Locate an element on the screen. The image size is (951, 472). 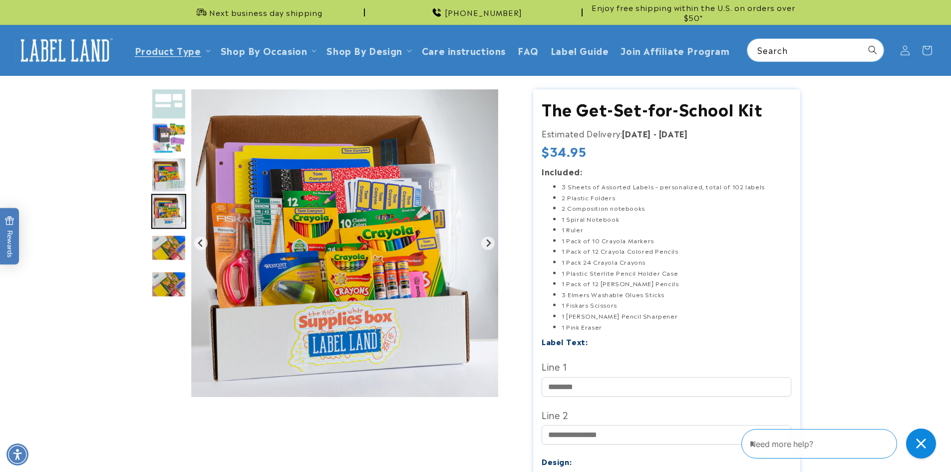
span: Shop By Occasion is located at coordinates (264, 50).